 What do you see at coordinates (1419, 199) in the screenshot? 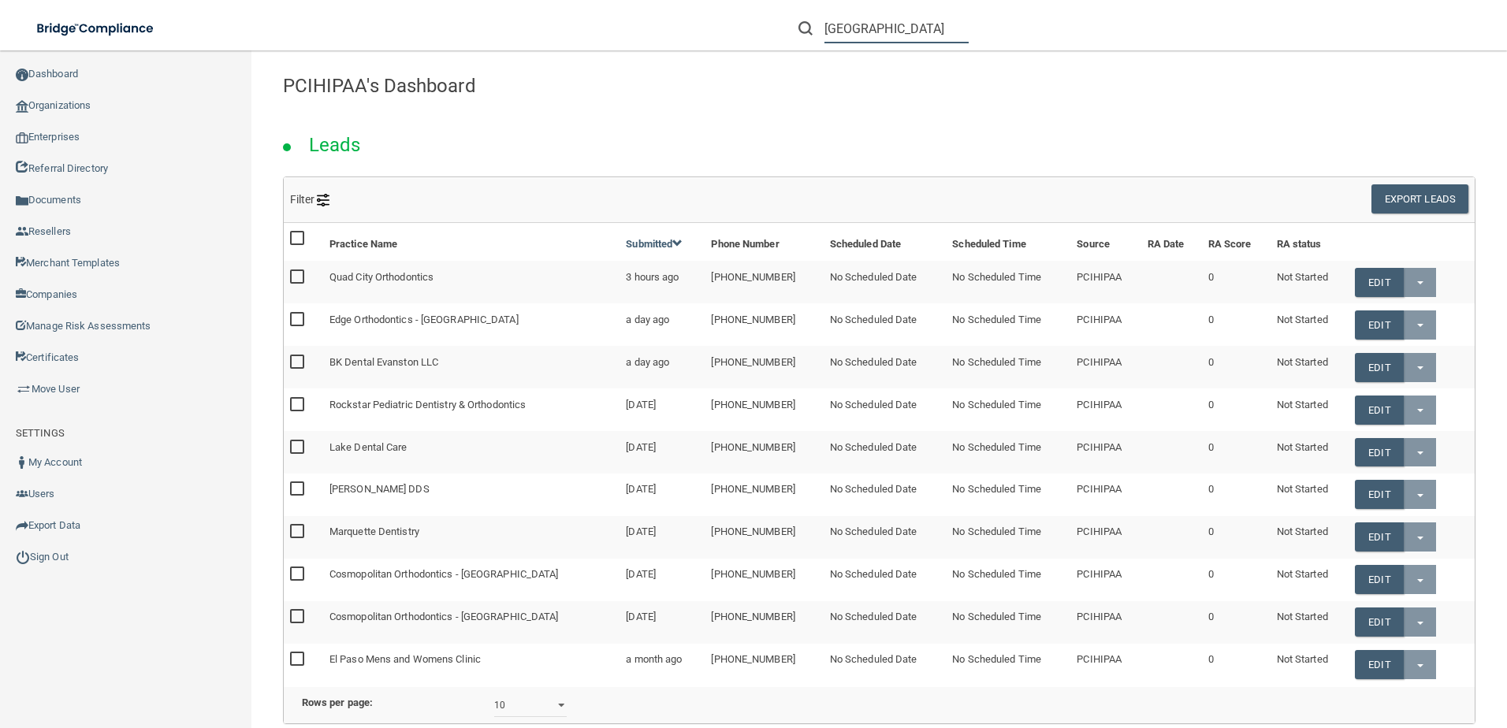
I see `button: Export Leads` at bounding box center [1419, 199].